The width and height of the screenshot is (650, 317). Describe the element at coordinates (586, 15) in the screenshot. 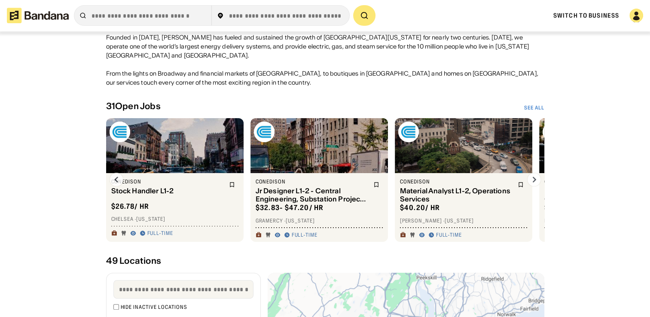

I see `a: Switch to Business` at that location.